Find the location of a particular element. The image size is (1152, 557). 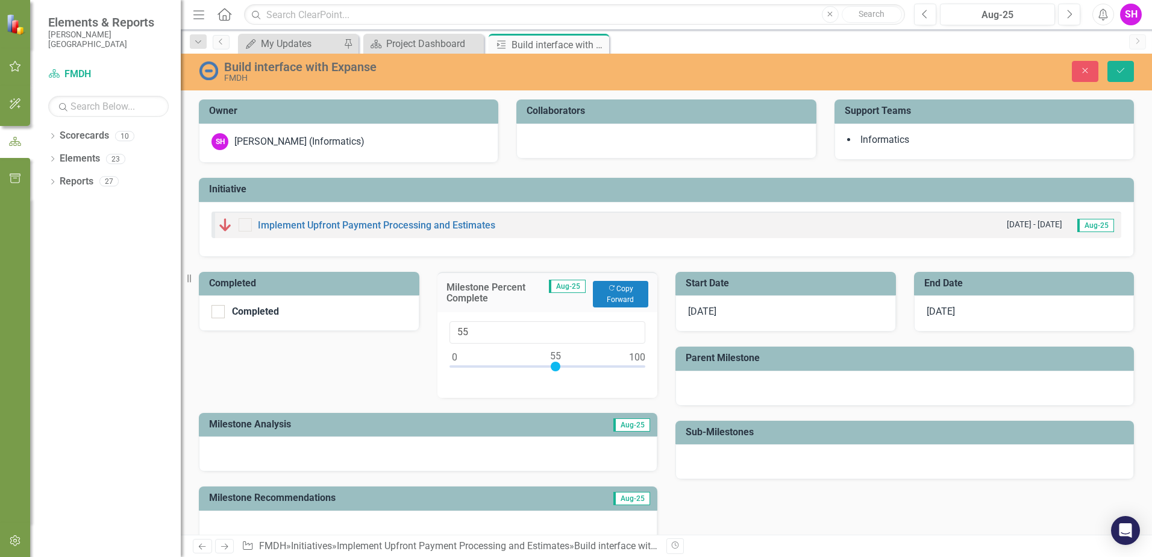

div: My Updates is located at coordinates (301, 43).